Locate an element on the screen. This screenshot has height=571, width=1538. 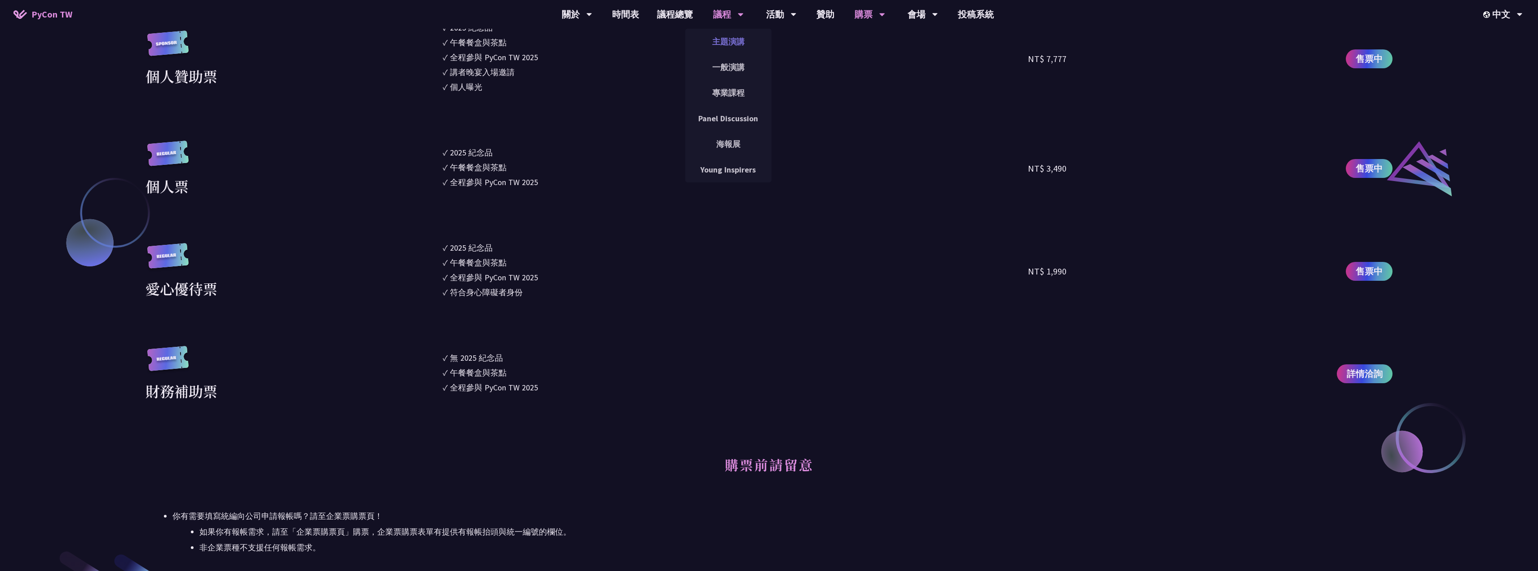
button: 詳情洽詢 is located at coordinates (1365, 374).